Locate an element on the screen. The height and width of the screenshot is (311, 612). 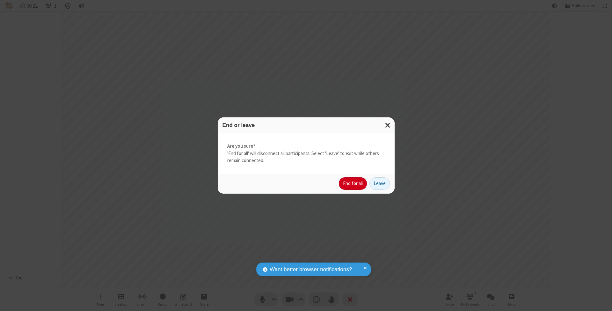
h3: End or leave is located at coordinates (306, 125).